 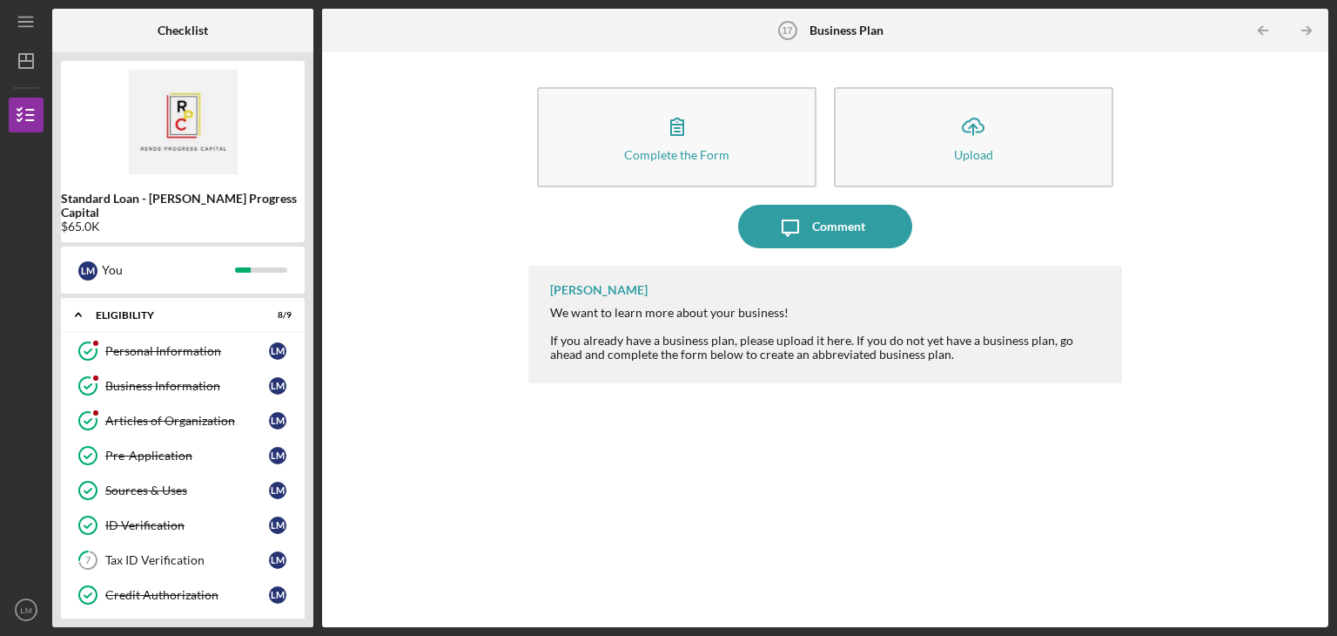 I want to click on div: $65.0K, so click(x=183, y=226).